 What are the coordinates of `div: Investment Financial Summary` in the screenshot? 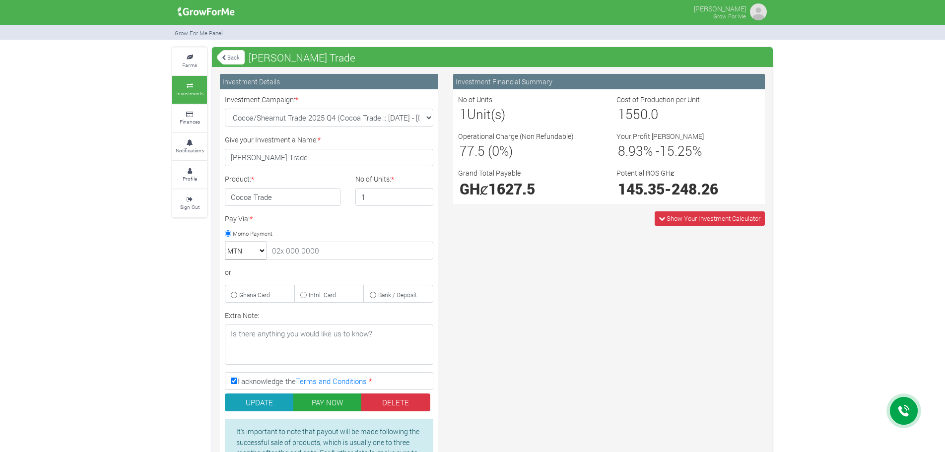 It's located at (609, 81).